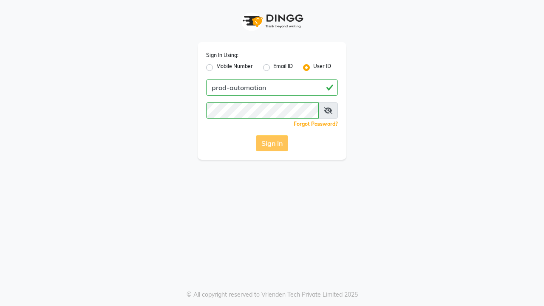 This screenshot has height=306, width=544. What do you see at coordinates (316, 124) in the screenshot?
I see `a: Forgot Password?` at bounding box center [316, 124].